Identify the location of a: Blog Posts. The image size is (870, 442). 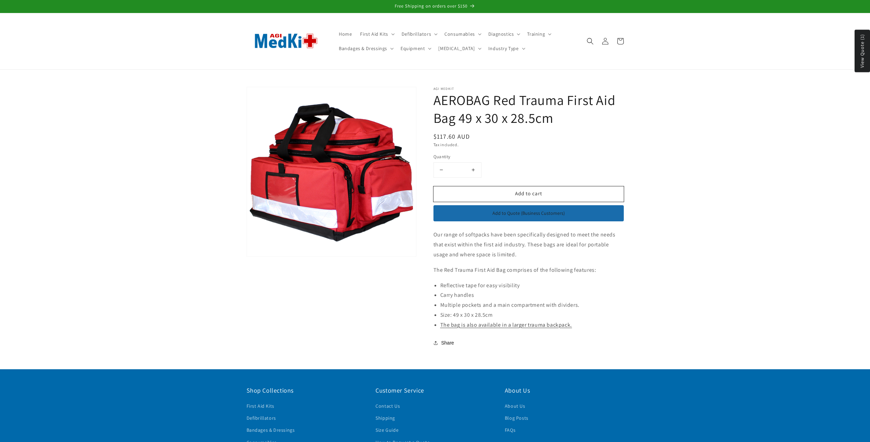
(516, 418).